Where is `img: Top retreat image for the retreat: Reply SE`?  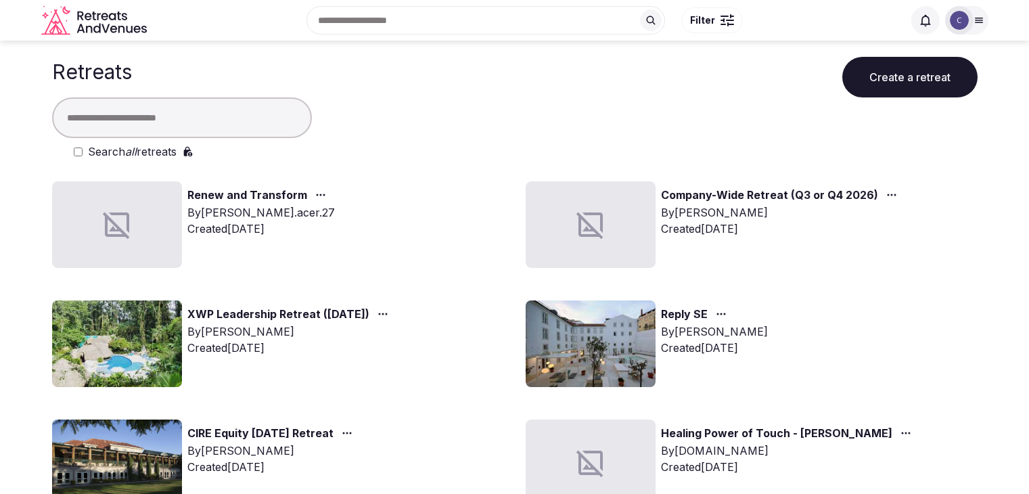 img: Top retreat image for the retreat: Reply SE is located at coordinates (590, 344).